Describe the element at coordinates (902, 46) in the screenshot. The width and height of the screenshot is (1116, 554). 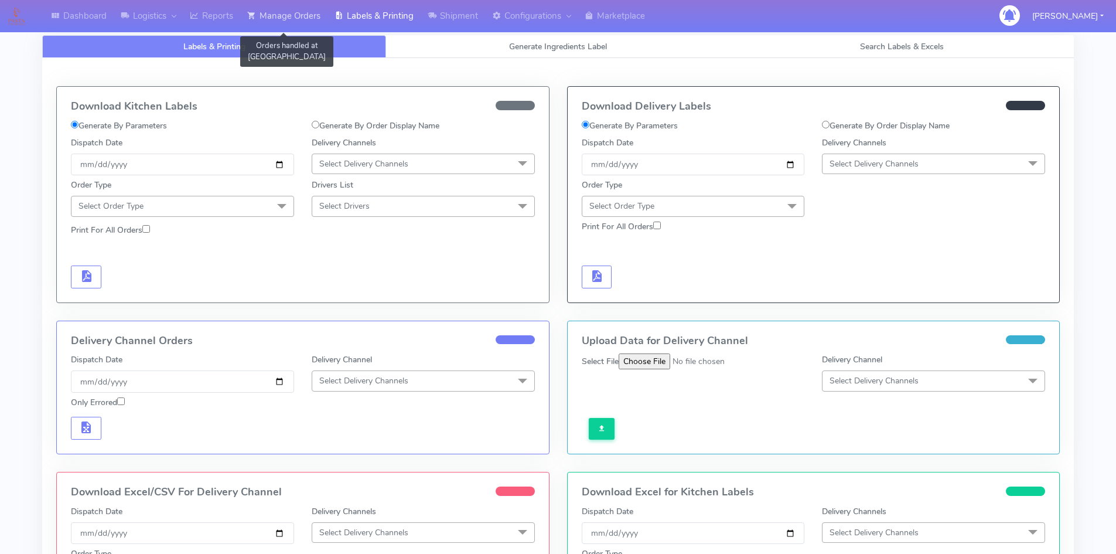
I see `span: Search Labels & Excels` at that location.